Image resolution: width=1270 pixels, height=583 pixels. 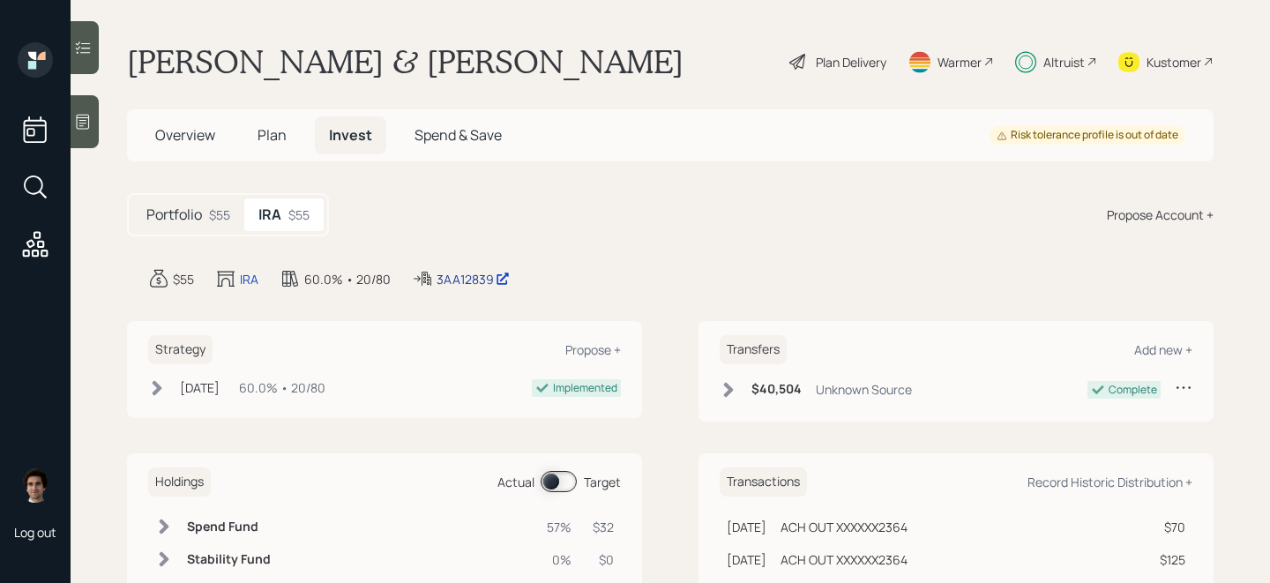 I want to click on div: Altruist, so click(x=1064, y=62).